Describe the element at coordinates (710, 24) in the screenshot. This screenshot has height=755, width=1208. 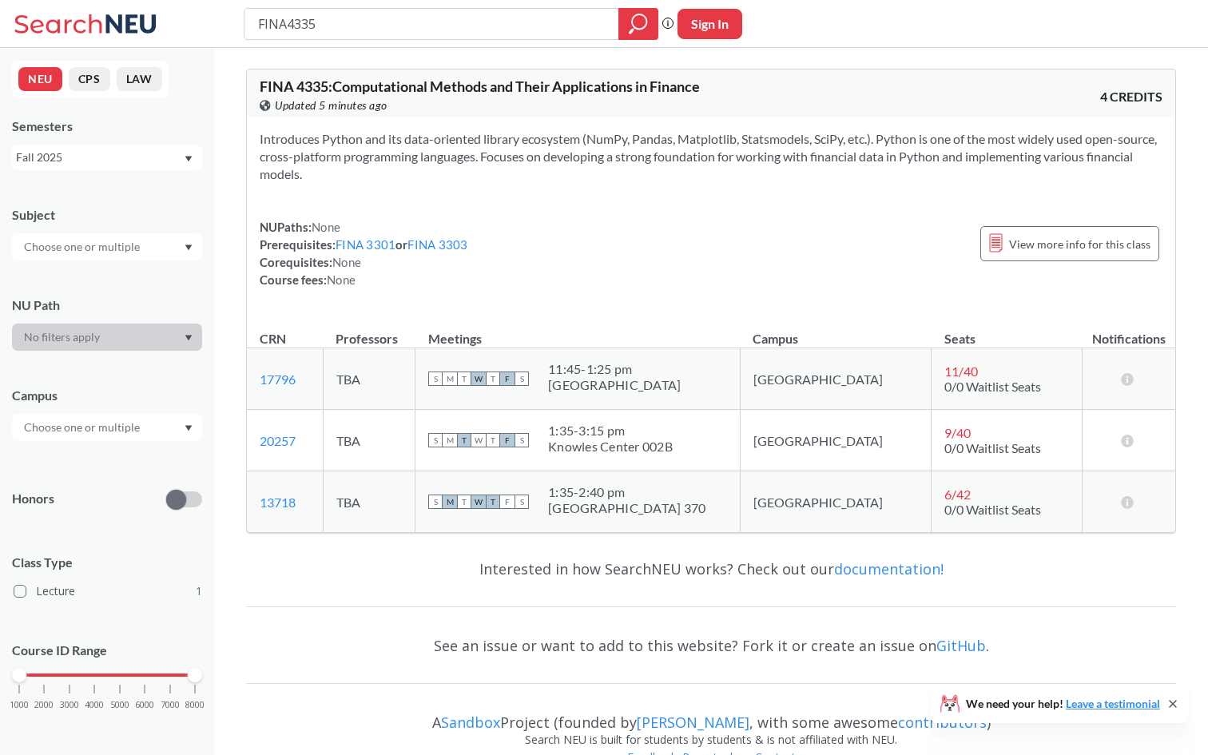
I see `button: Sign In` at that location.